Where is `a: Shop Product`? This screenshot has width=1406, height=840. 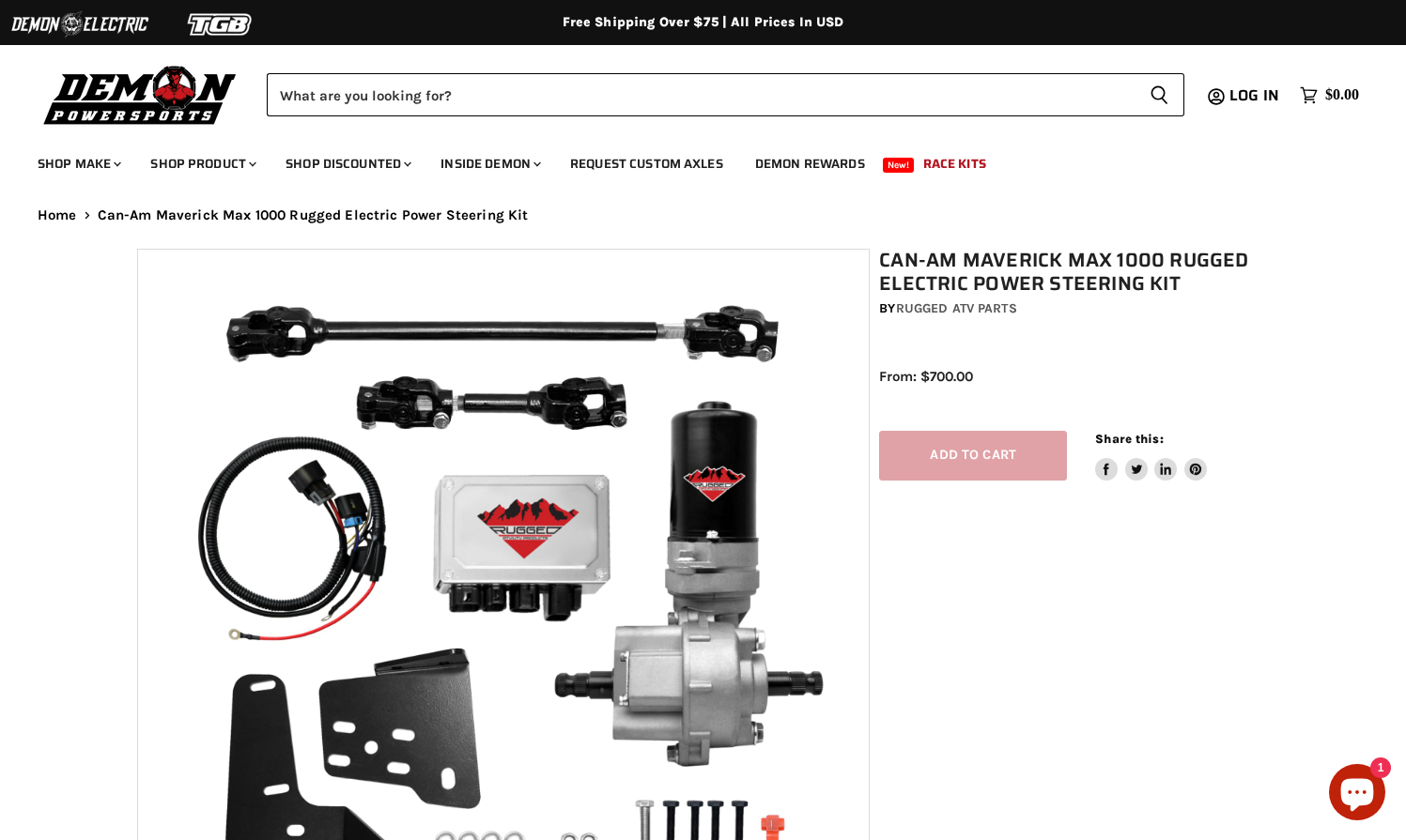
a: Shop Product is located at coordinates (202, 163).